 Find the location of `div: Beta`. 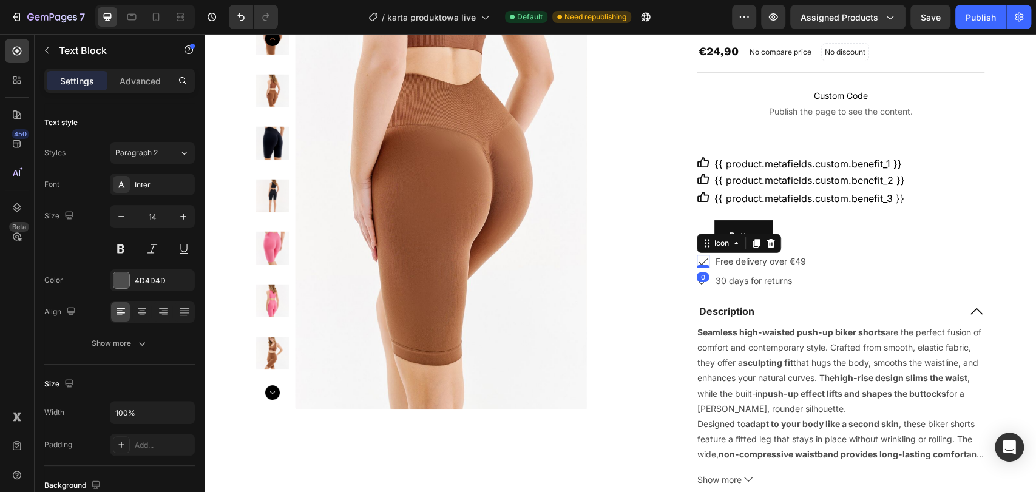

div: Beta is located at coordinates (19, 227).